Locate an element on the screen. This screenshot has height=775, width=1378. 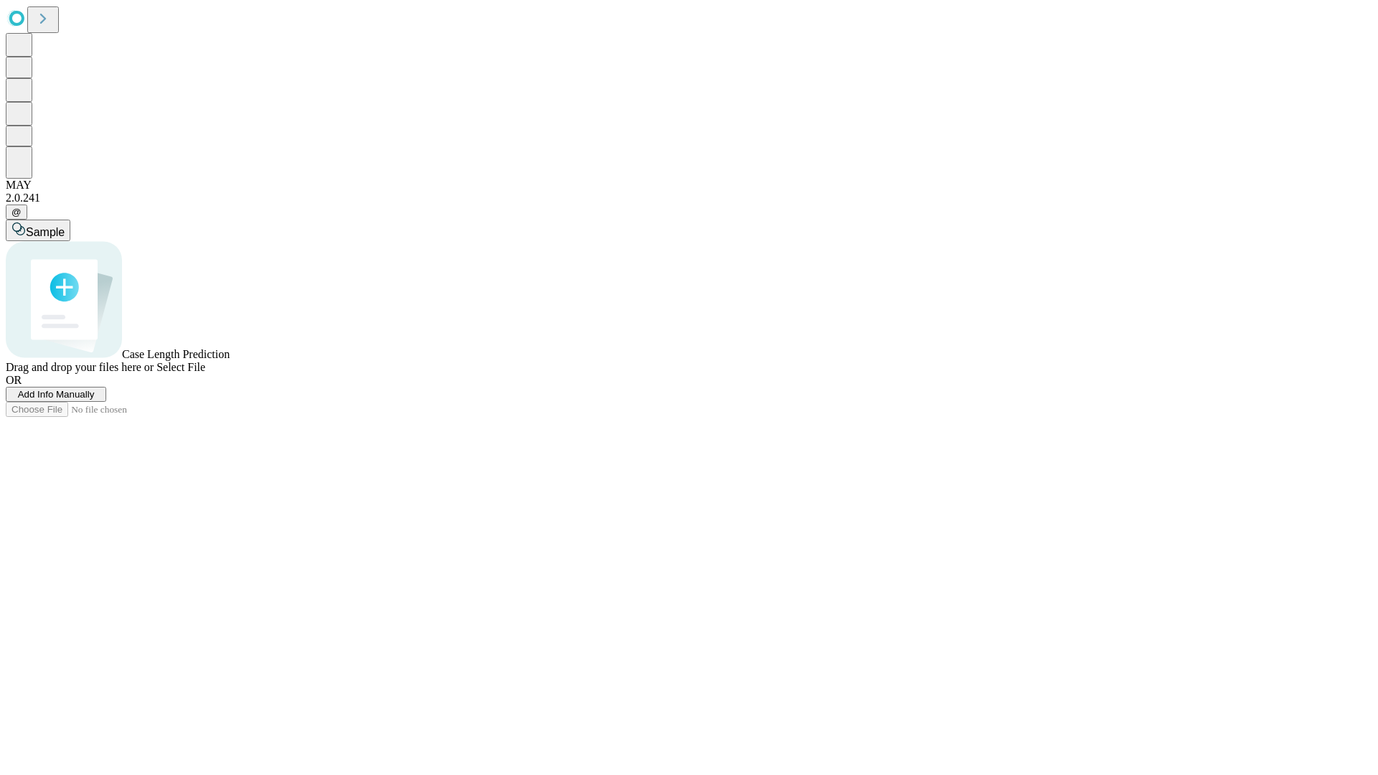
button: Add Info Manually is located at coordinates (56, 394).